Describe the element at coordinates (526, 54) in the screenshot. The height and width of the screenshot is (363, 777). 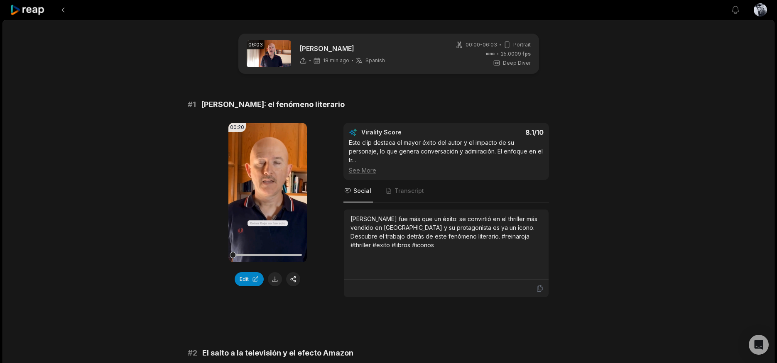
I see `span: fps` at that location.